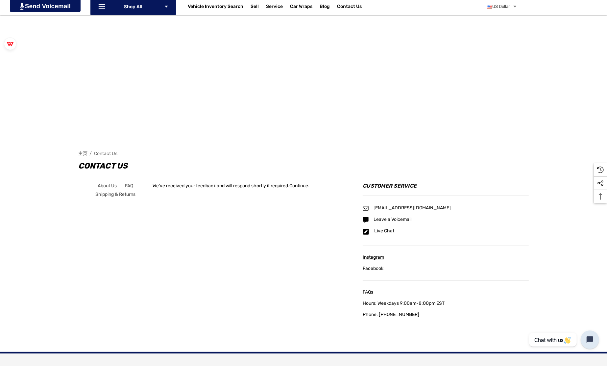 This screenshot has height=366, width=607. Describe the element at coordinates (216, 7) in the screenshot. I see `span: Vehicle Inventory Search` at that location.